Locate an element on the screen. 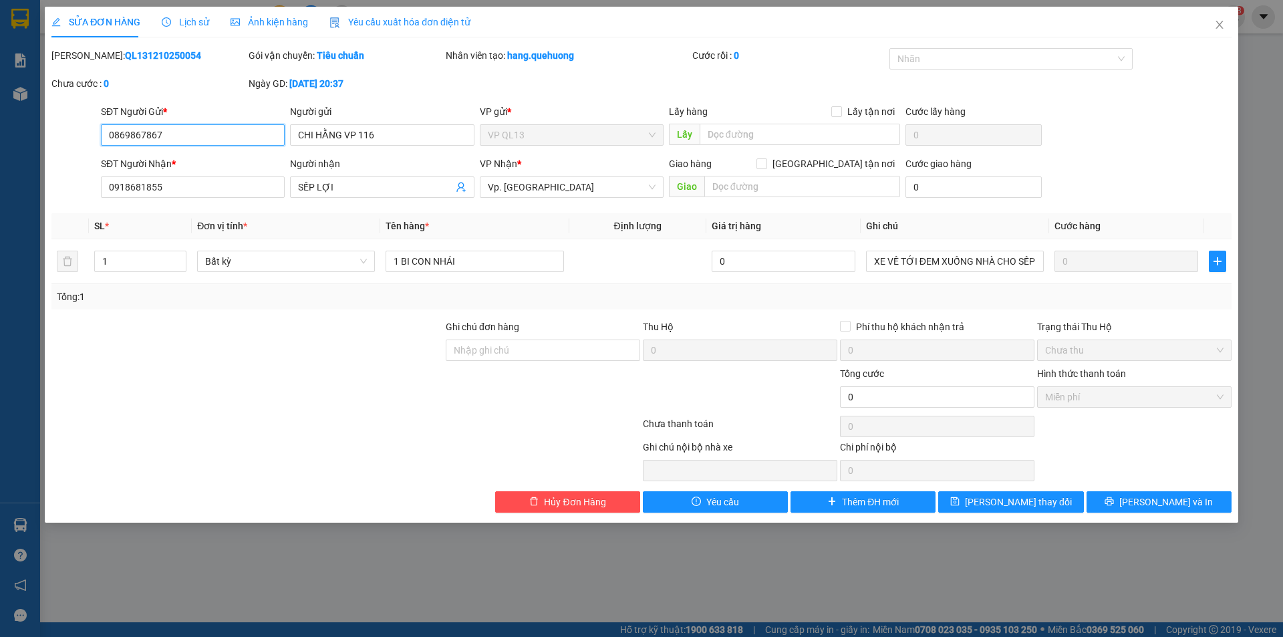  div: Chi phí nội bộ is located at coordinates (937, 450).